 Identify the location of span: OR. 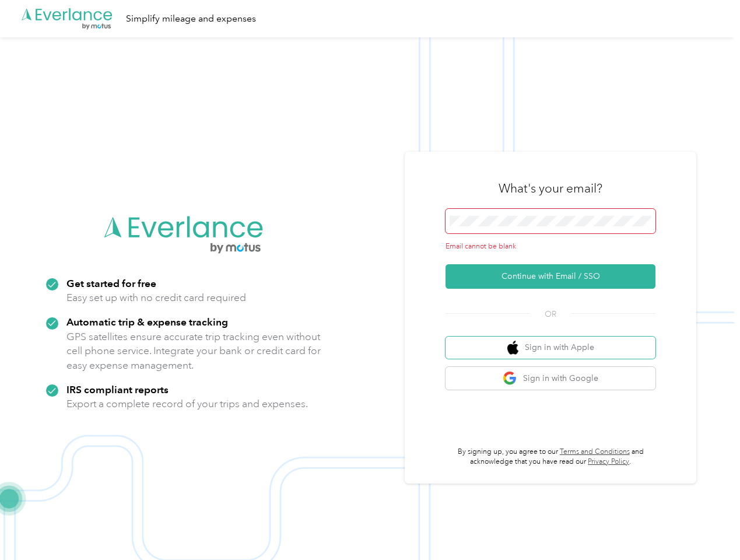
(551, 314).